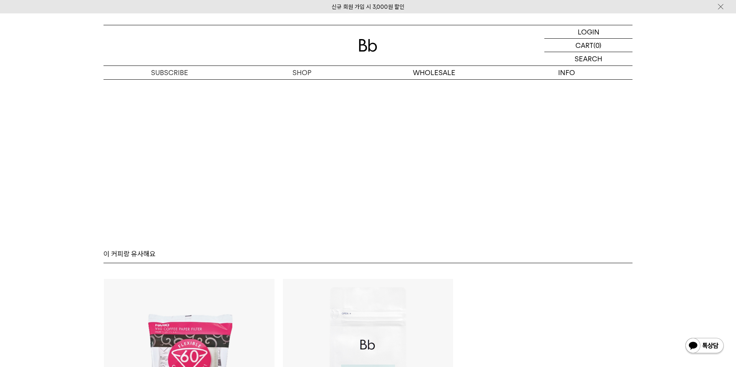 This screenshot has height=367, width=736. Describe the element at coordinates (302, 72) in the screenshot. I see `p: SHOP` at that location.